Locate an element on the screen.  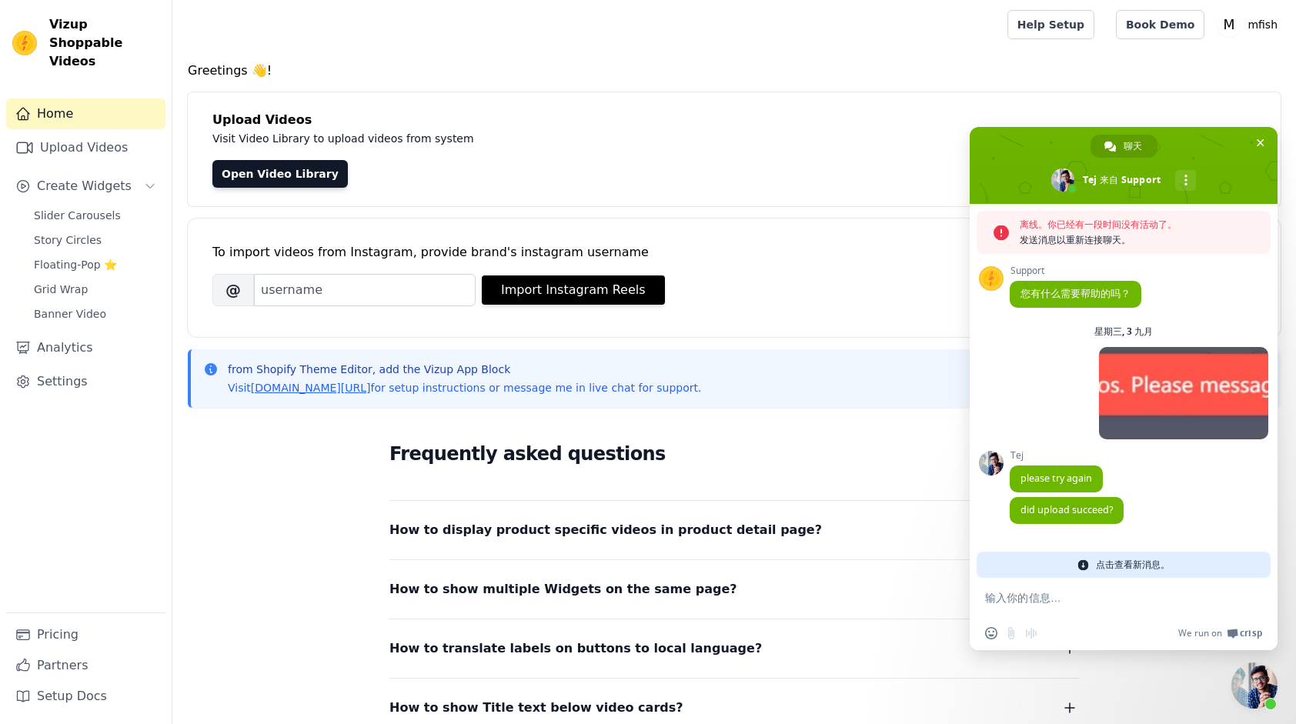
a: Upload Videos is located at coordinates (85, 148).